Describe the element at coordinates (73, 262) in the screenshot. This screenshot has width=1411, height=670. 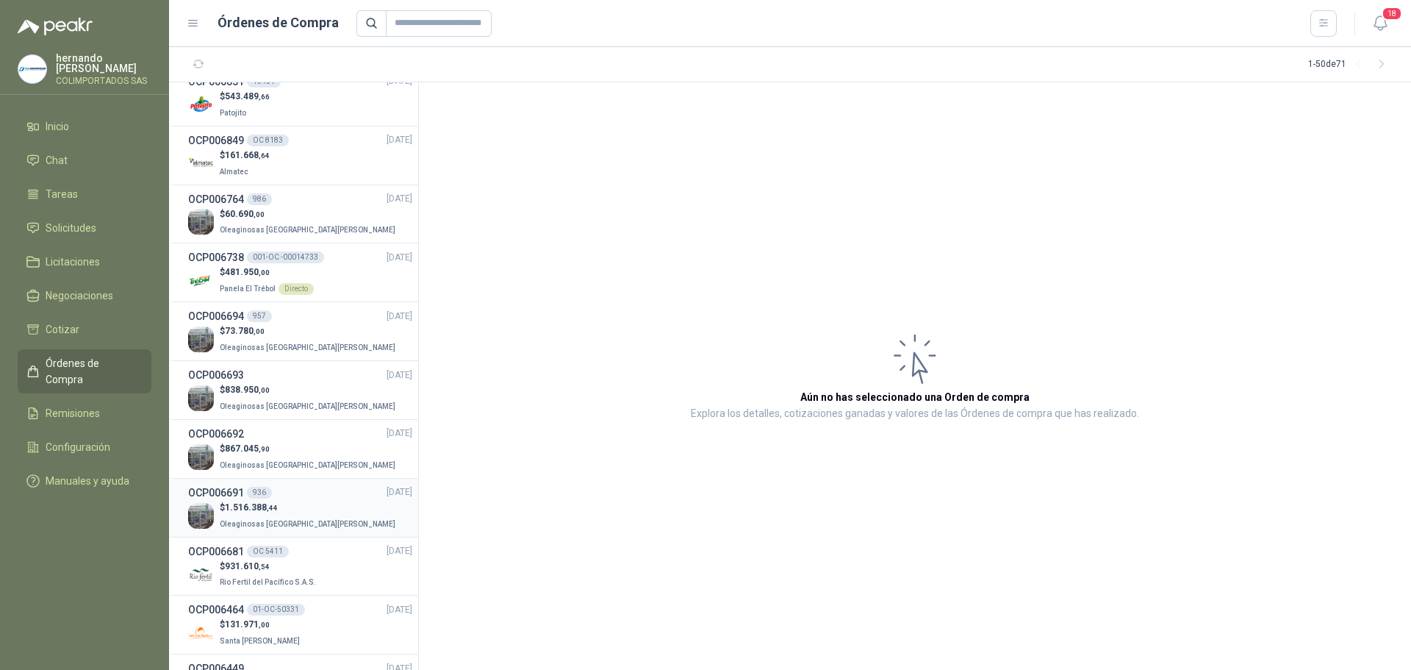
I see `span: Licitaciones` at that location.